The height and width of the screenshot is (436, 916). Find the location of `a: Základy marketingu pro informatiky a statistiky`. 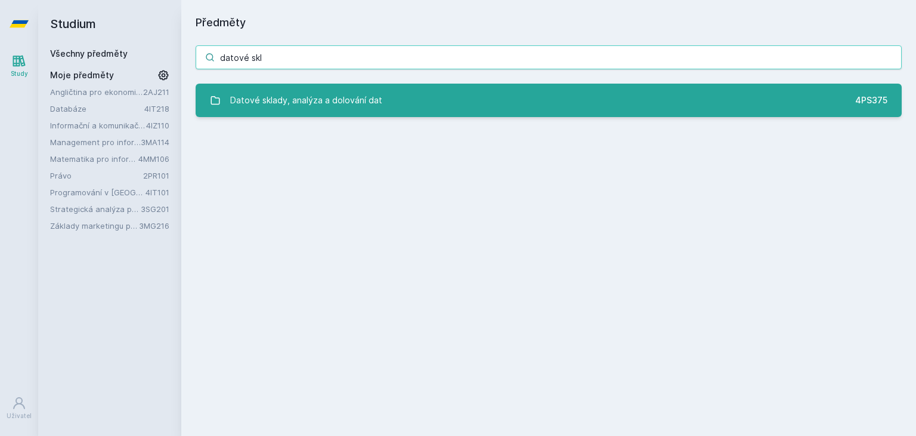

a: Základy marketingu pro informatiky a statistiky is located at coordinates (94, 226).